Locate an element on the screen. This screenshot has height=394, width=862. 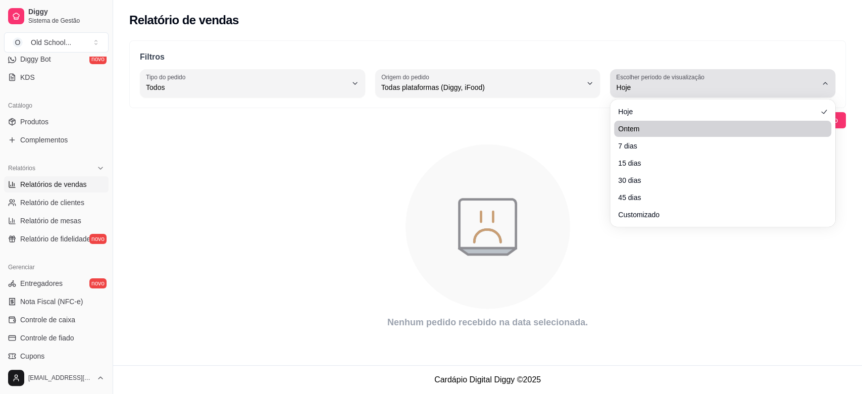
div: Gerenciar is located at coordinates (56, 267).